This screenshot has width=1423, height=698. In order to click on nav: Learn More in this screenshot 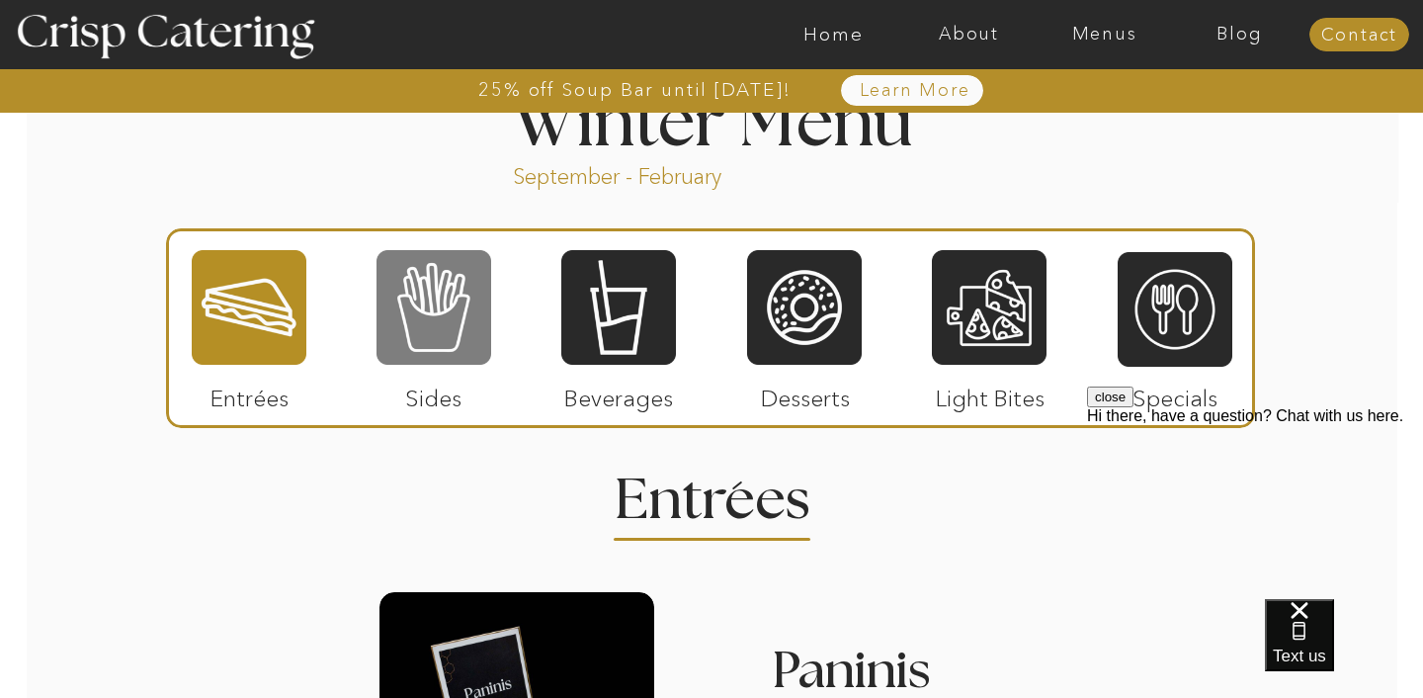, I will do `click(914, 91)`.